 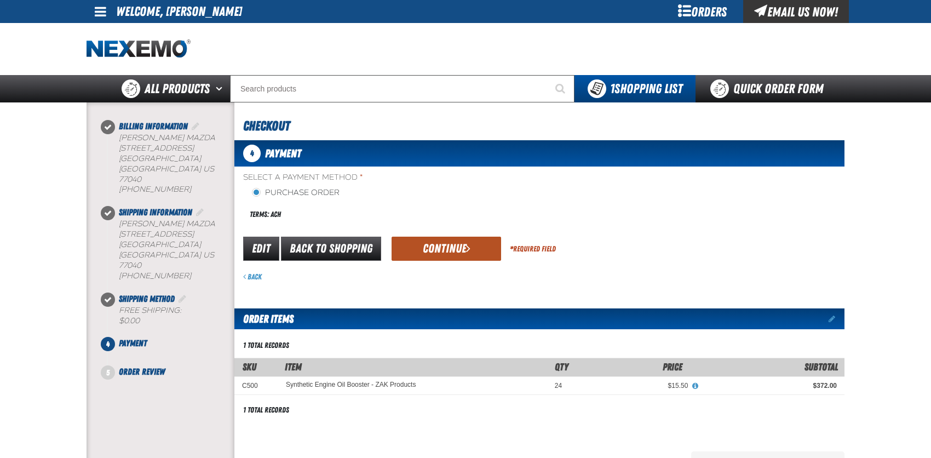 I want to click on input: Purchase Order, so click(x=256, y=192).